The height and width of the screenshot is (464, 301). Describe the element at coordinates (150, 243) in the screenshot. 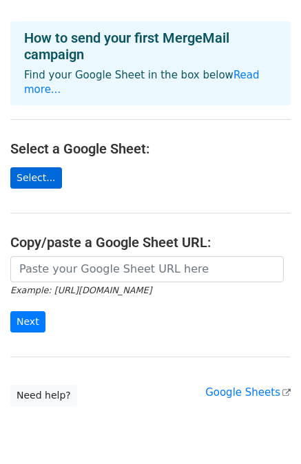

I see `h4: Copy/paste a Google Sheet URL:` at that location.